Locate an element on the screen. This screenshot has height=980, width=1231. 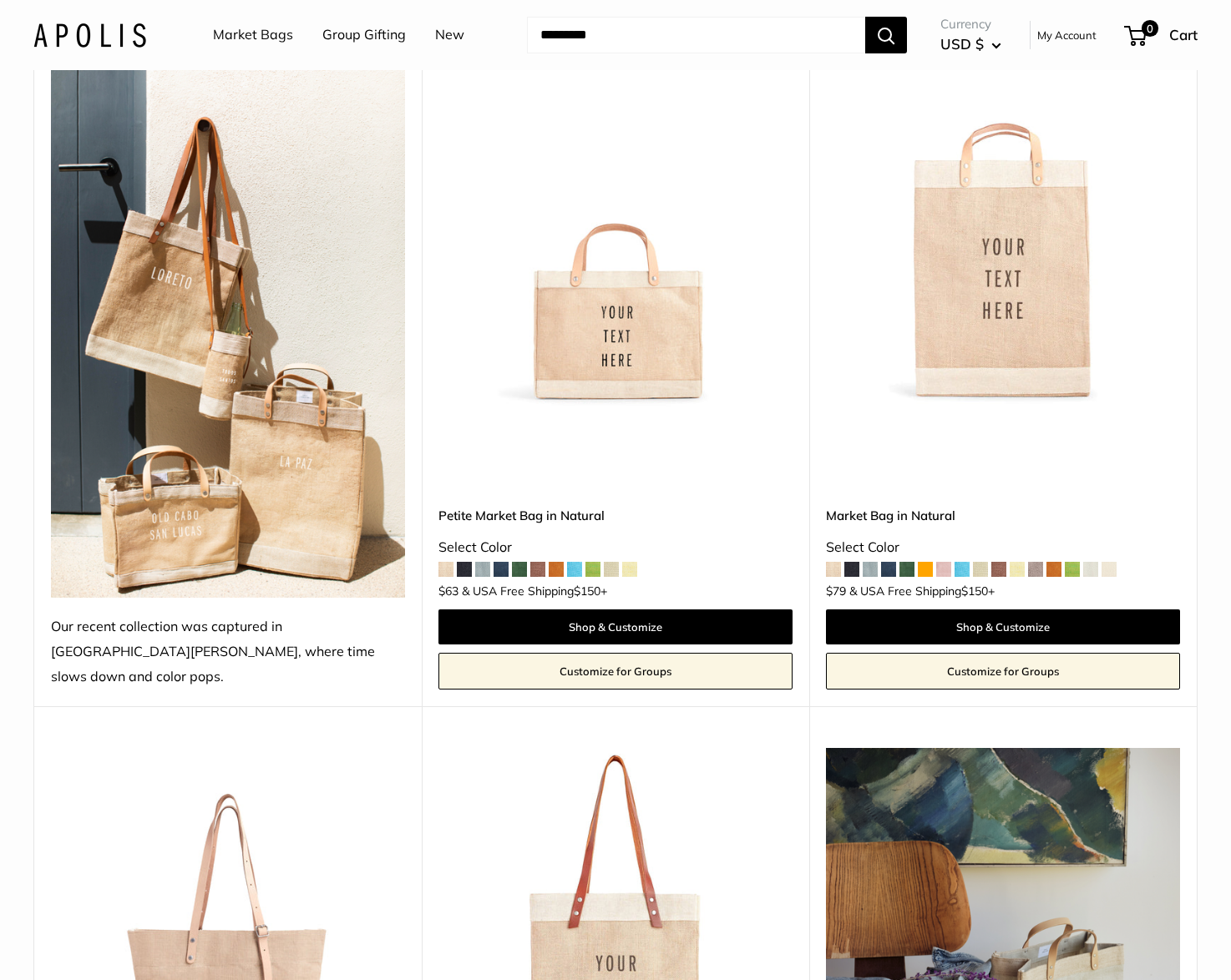
input: Search... is located at coordinates (696, 35).